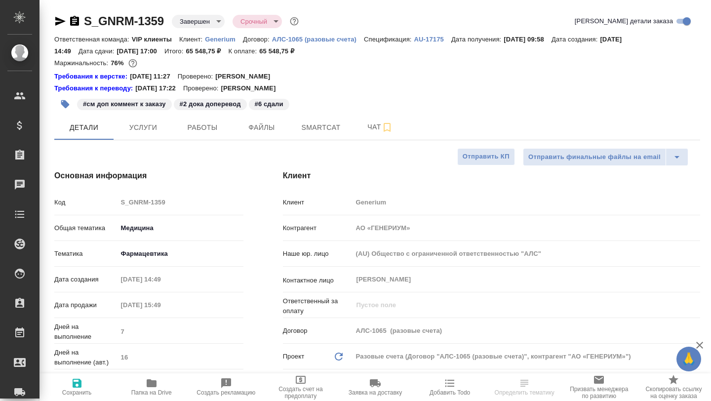 This screenshot has height=401, width=711. What do you see at coordinates (124, 103) in the screenshot?
I see `span: см доп коммент к заказу` at bounding box center [124, 103].